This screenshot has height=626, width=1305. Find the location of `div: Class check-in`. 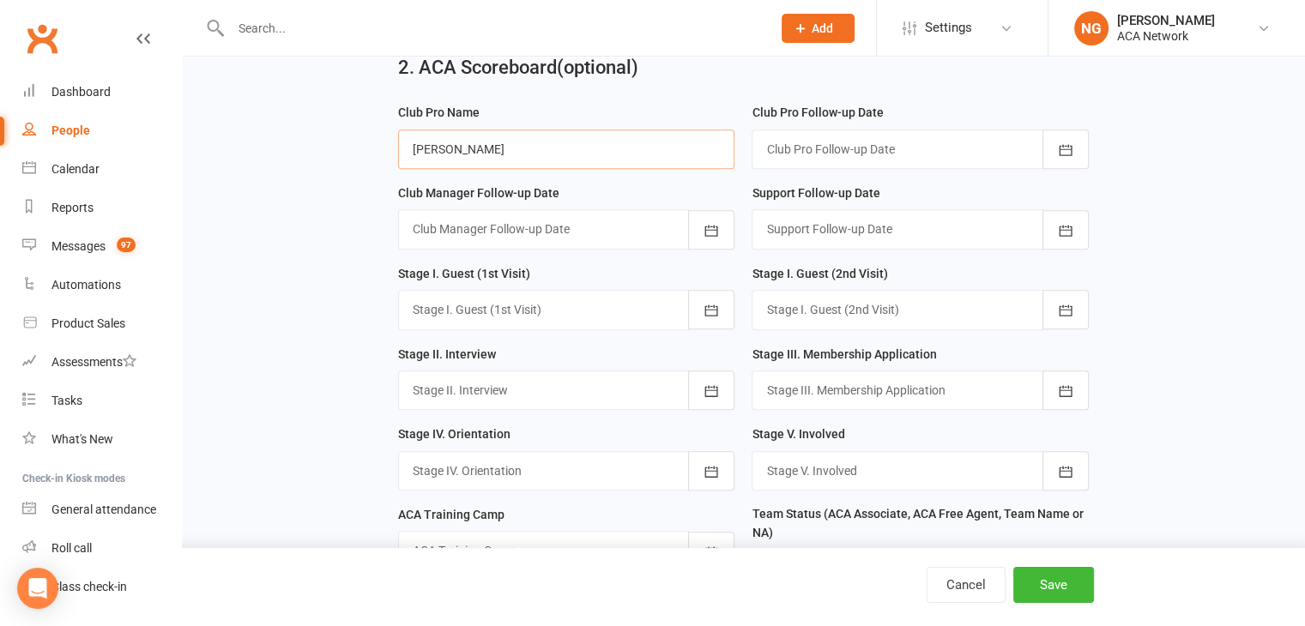

div: Class check-in is located at coordinates (89, 587).